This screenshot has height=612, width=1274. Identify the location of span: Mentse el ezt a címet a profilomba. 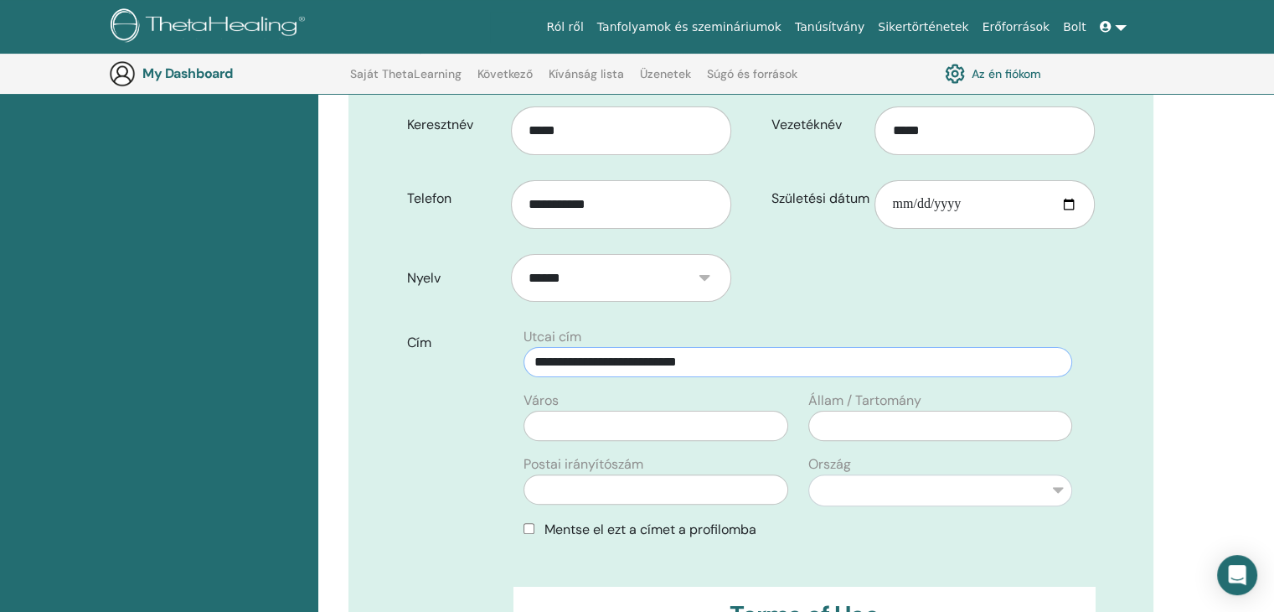
(650, 529).